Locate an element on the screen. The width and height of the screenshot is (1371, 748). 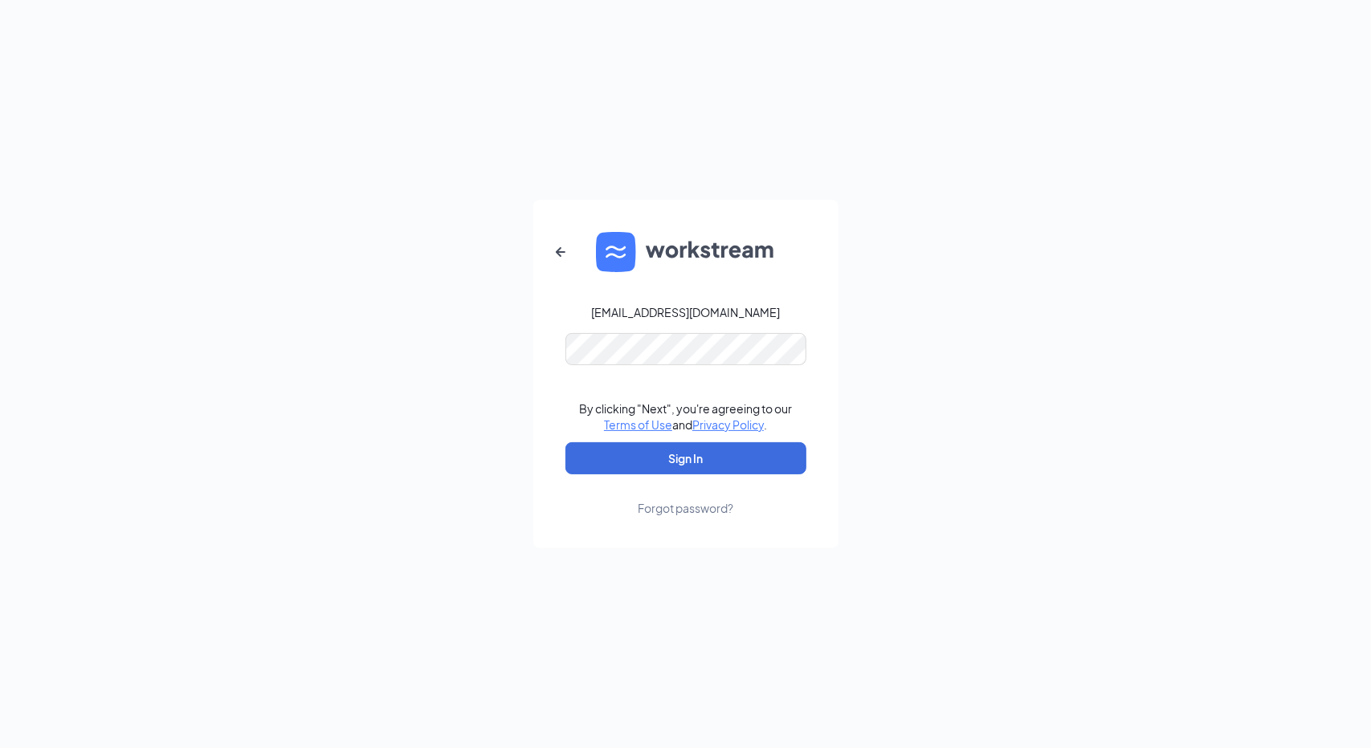
div: Forgot password? is located at coordinates (685, 508).